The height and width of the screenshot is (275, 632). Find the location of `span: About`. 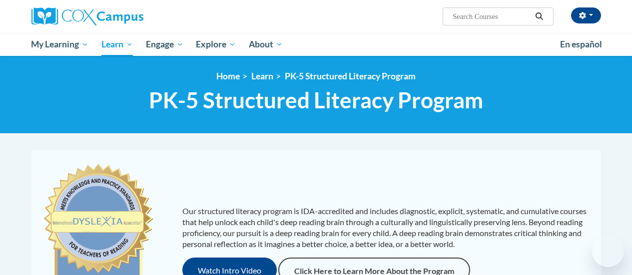

span: About is located at coordinates (266, 44).